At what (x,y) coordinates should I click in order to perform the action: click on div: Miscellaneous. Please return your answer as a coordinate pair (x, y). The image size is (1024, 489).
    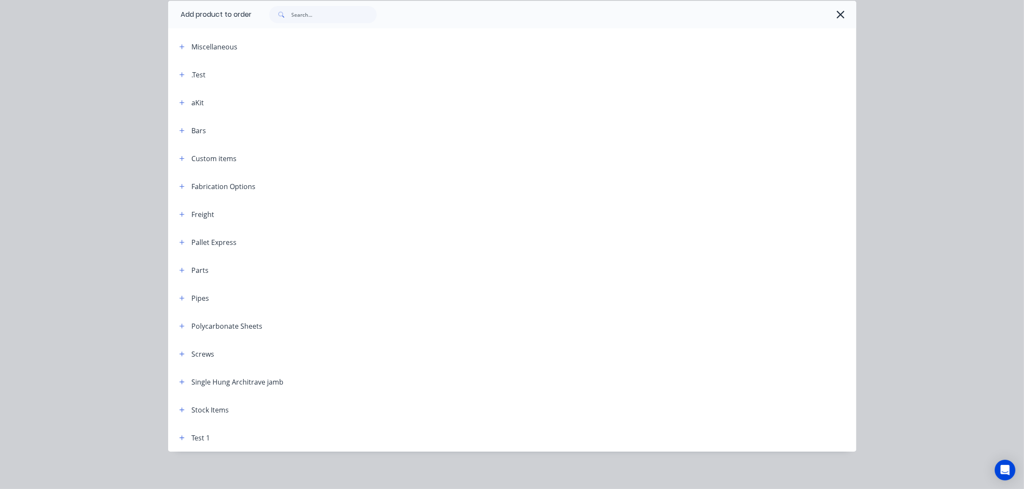
    Looking at the image, I should click on (215, 47).